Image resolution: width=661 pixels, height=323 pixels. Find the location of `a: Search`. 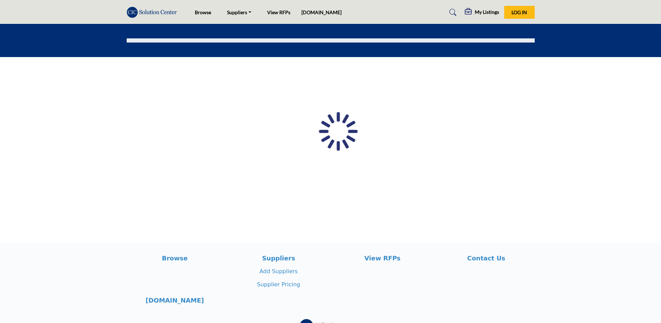

a: Search is located at coordinates (451, 12).